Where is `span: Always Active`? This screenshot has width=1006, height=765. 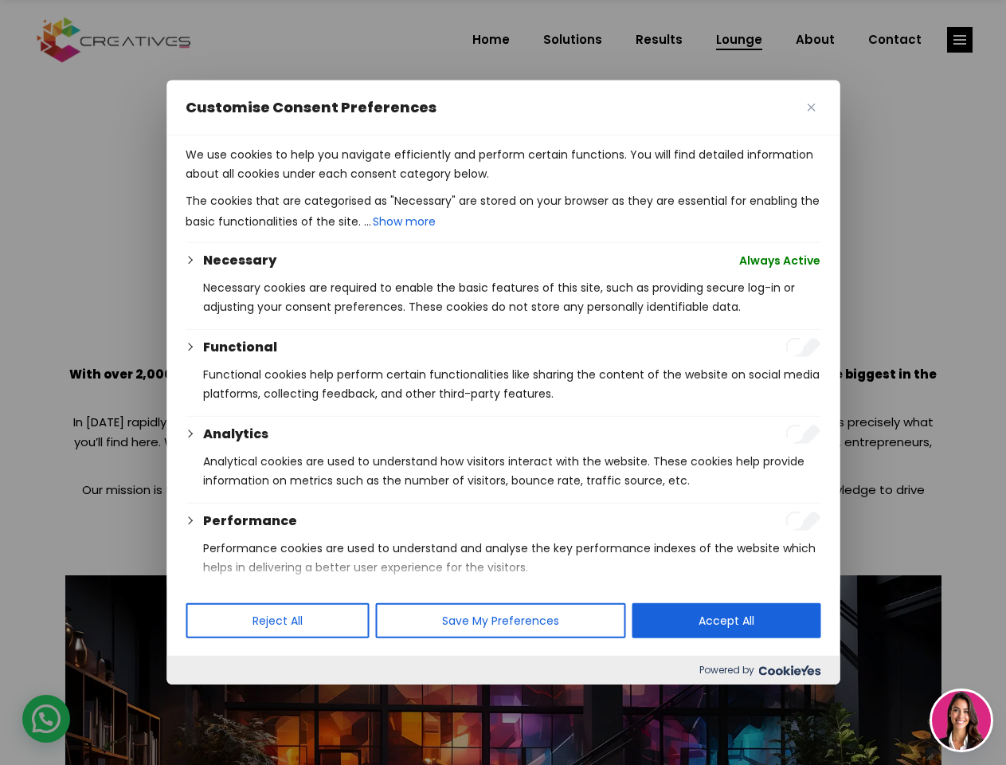 span: Always Active is located at coordinates (780, 260).